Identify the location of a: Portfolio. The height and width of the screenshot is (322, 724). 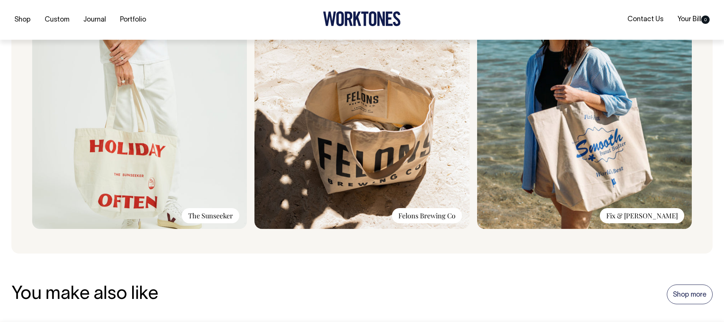
(133, 20).